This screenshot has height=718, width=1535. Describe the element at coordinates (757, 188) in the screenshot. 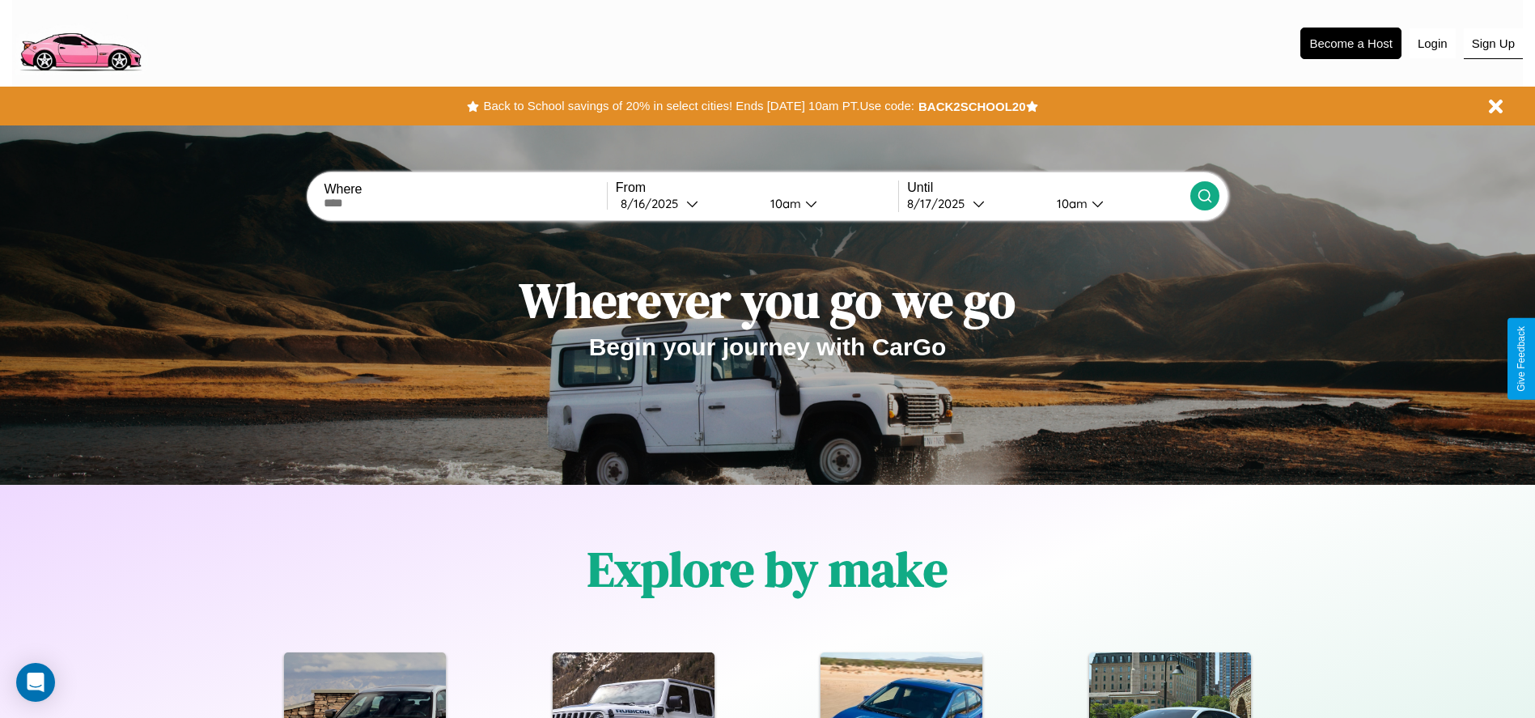

I see `label: From` at that location.